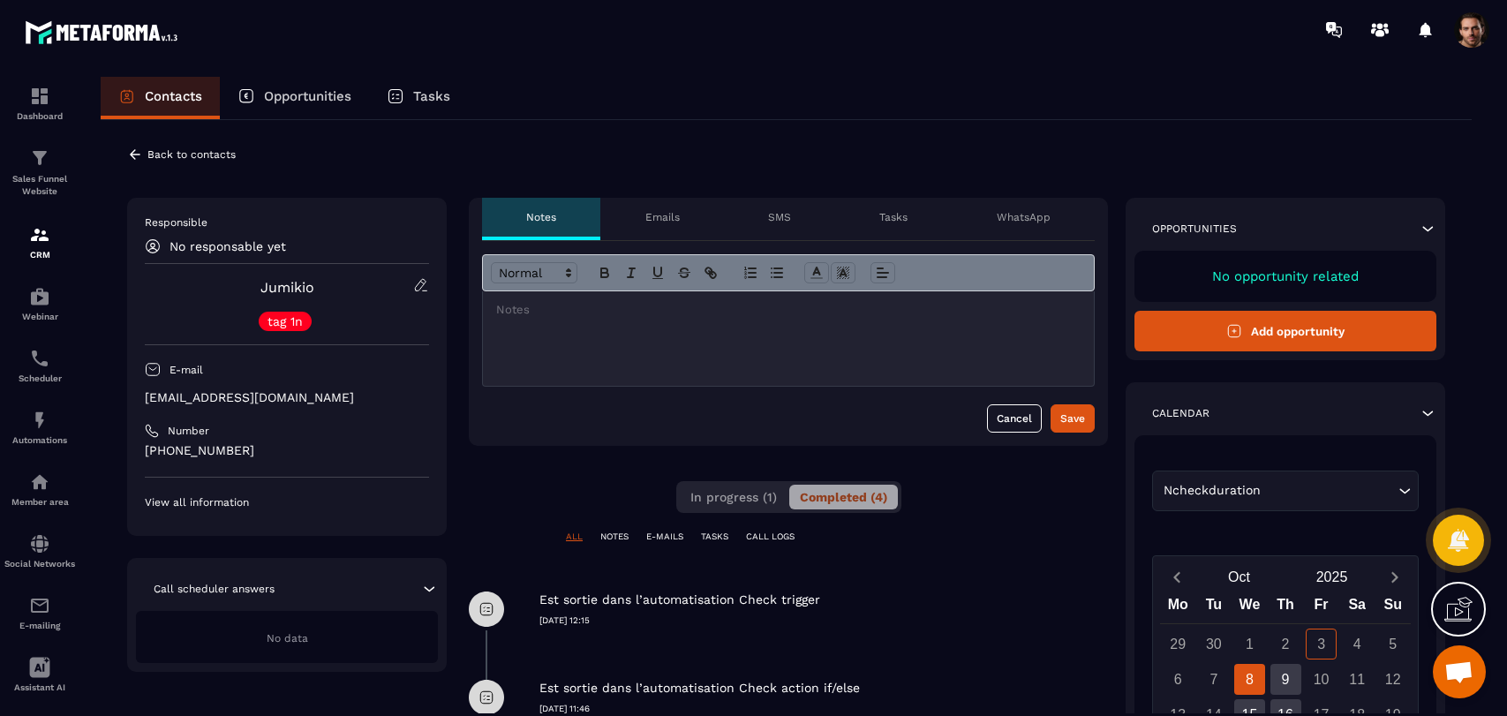 The image size is (1507, 716). Describe the element at coordinates (1249, 679) in the screenshot. I see `div: 8` at that location.